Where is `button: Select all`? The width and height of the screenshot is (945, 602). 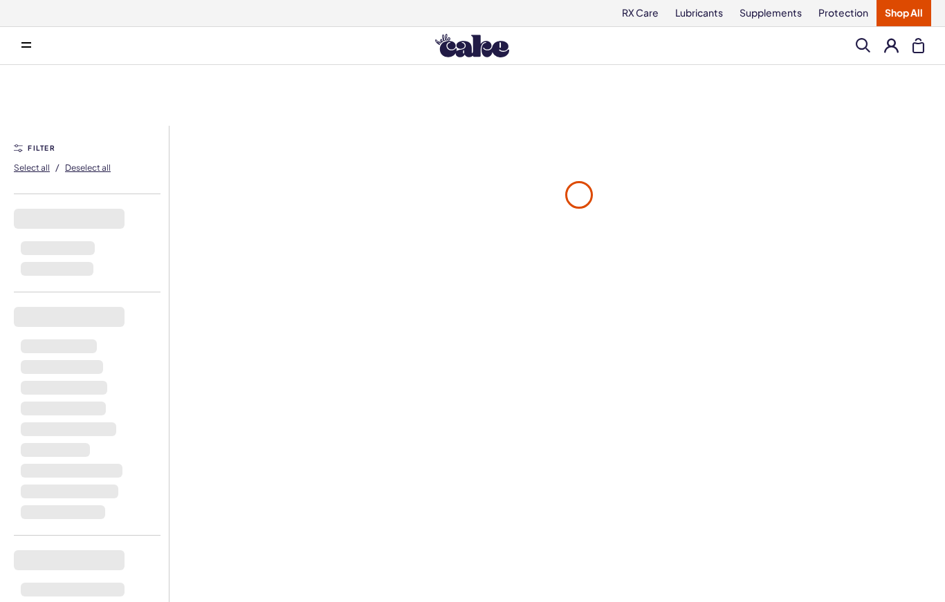
button: Select all is located at coordinates (32, 167).